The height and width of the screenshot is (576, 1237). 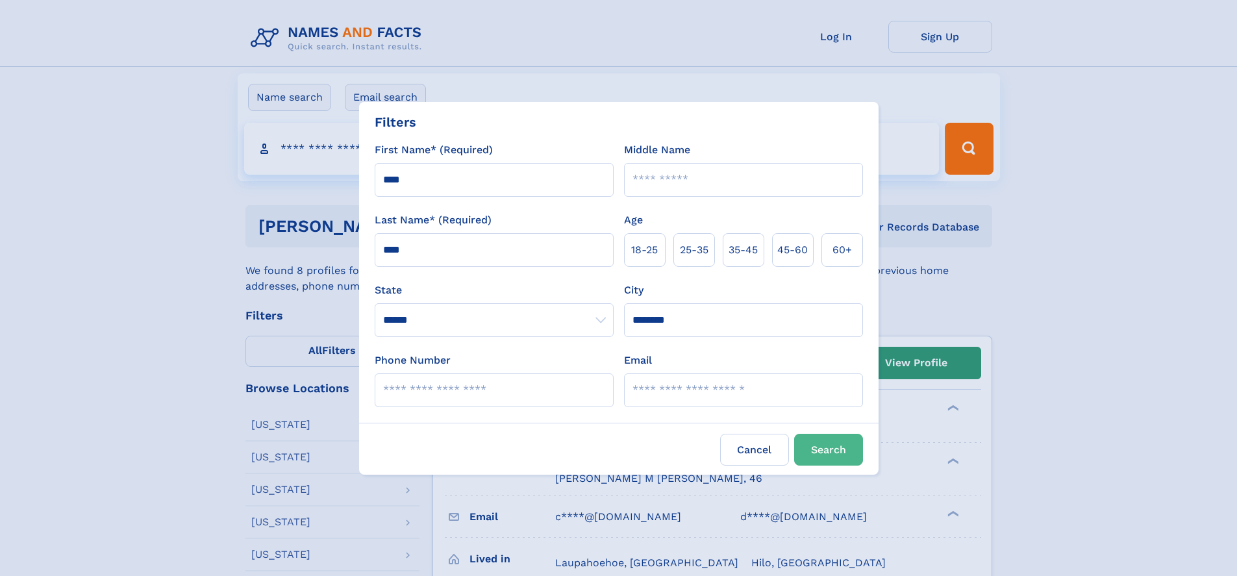 I want to click on label: Middle Name, so click(x=657, y=150).